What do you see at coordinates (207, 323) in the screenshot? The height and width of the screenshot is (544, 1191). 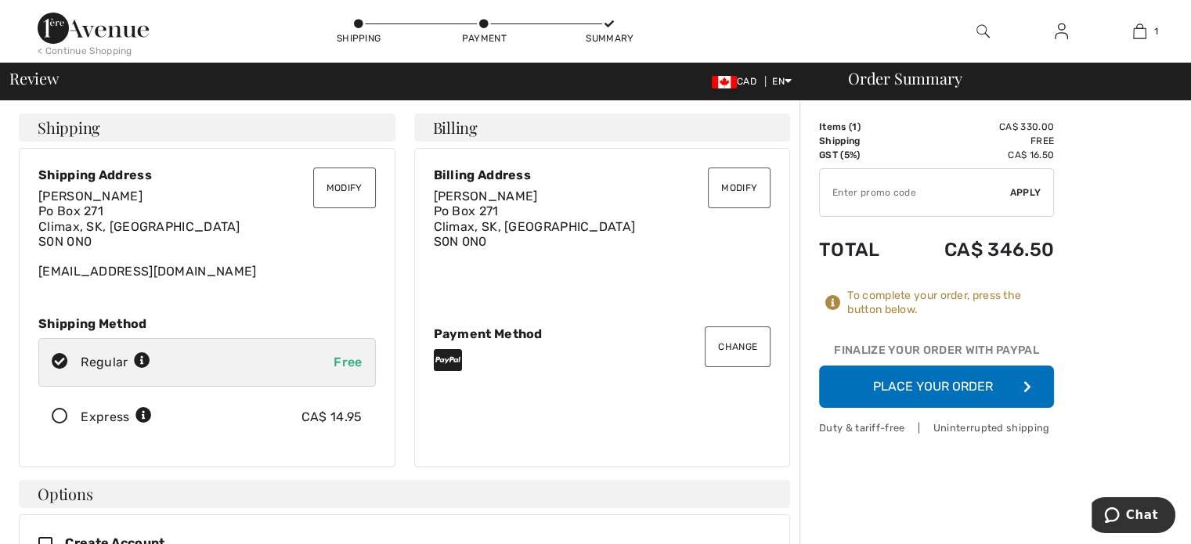 I see `div: Shipping Method` at bounding box center [207, 323].